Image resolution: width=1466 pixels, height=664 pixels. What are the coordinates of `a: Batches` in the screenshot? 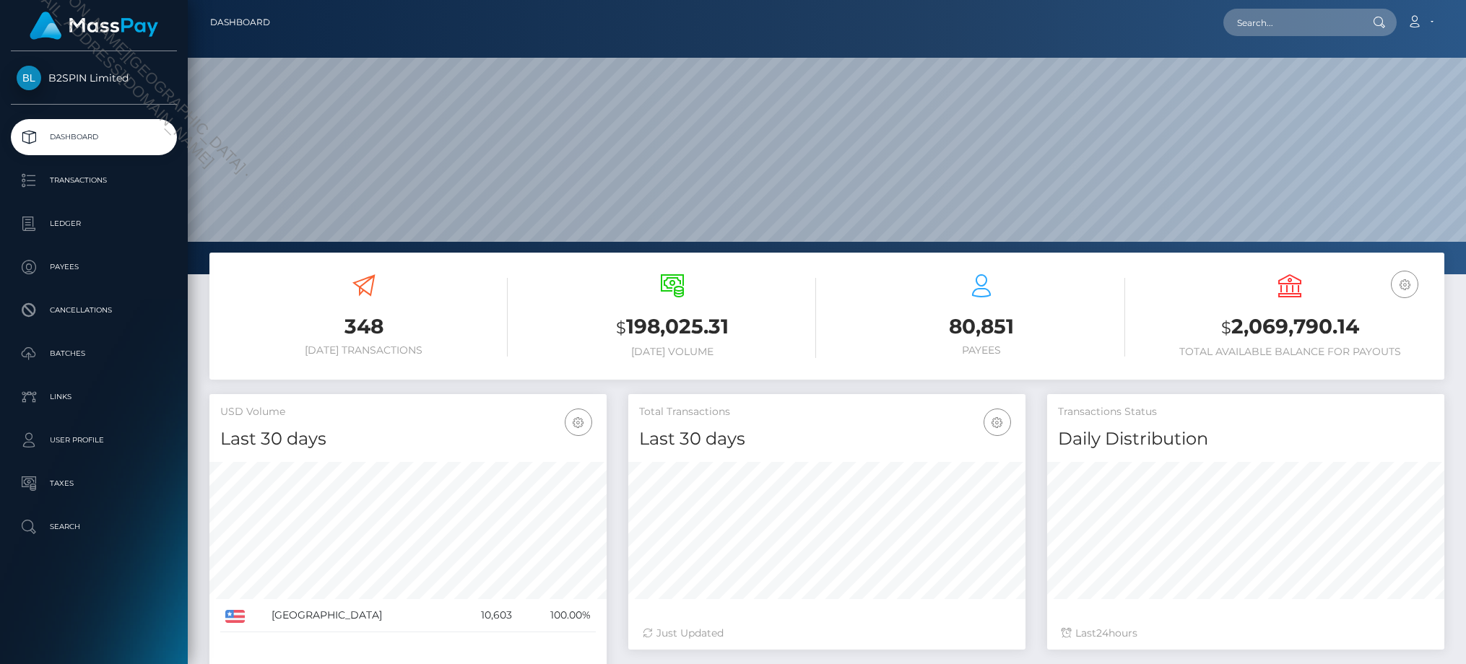 It's located at (94, 354).